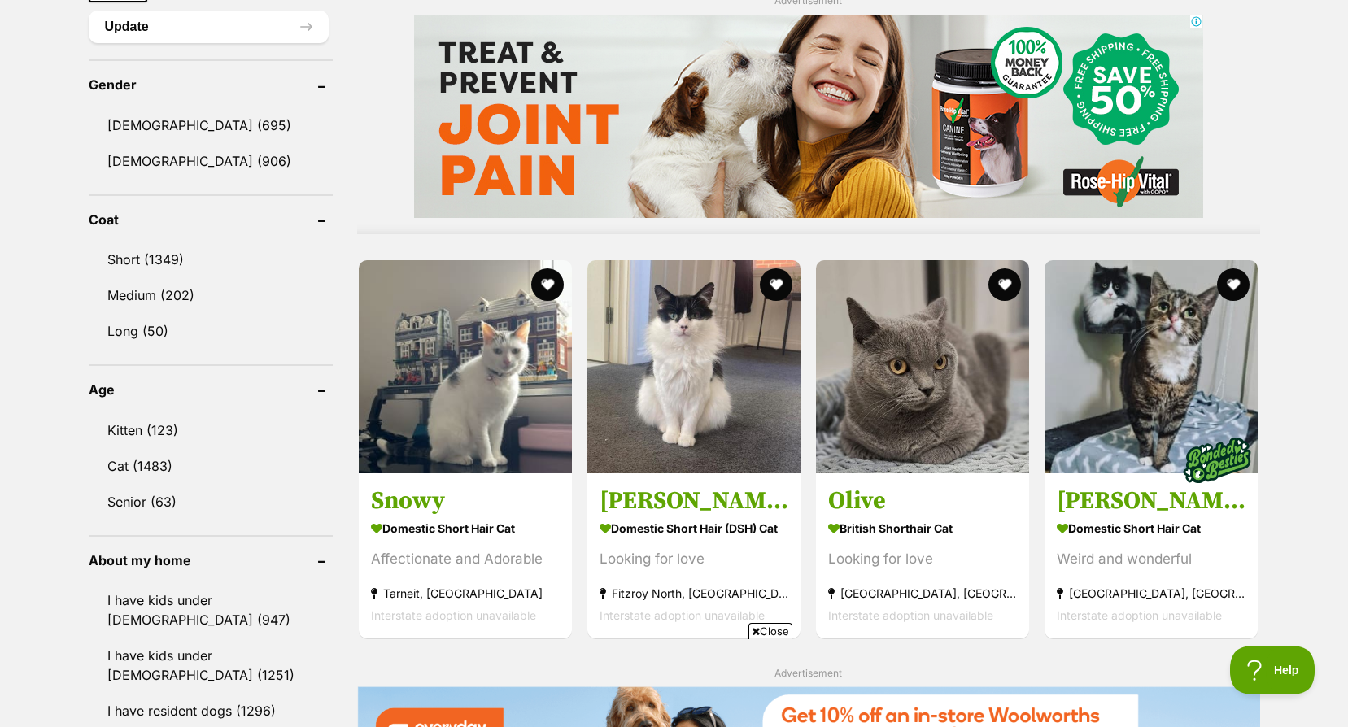 This screenshot has height=727, width=1348. What do you see at coordinates (211, 220) in the screenshot?
I see `header: Coat` at bounding box center [211, 220].